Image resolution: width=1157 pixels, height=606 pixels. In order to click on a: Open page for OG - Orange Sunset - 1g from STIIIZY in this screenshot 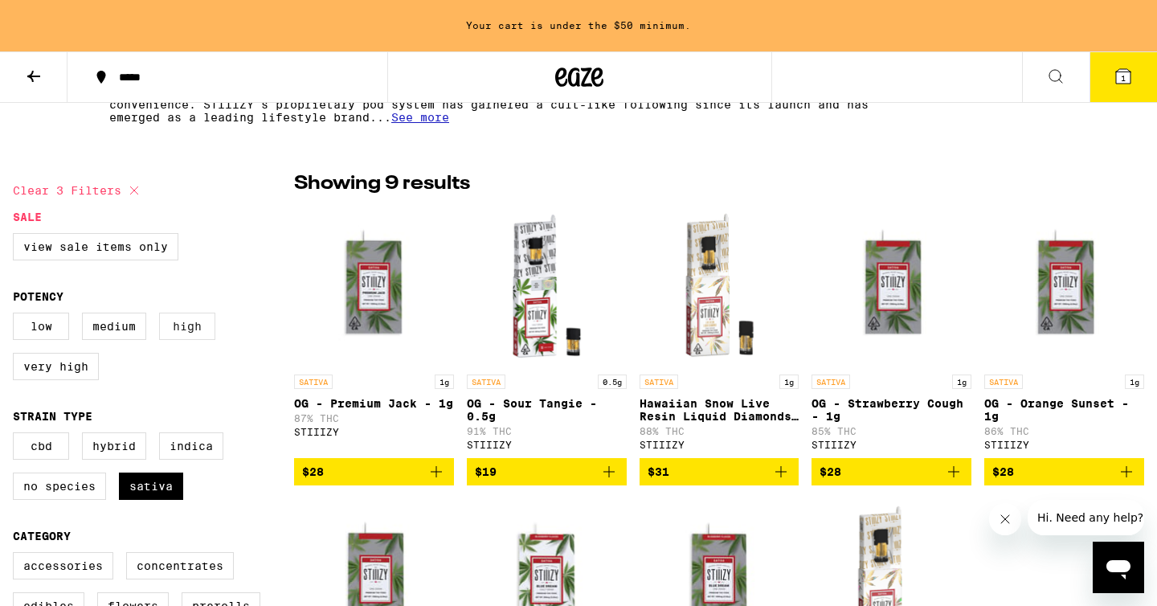, I will do `click(1064, 332)`.